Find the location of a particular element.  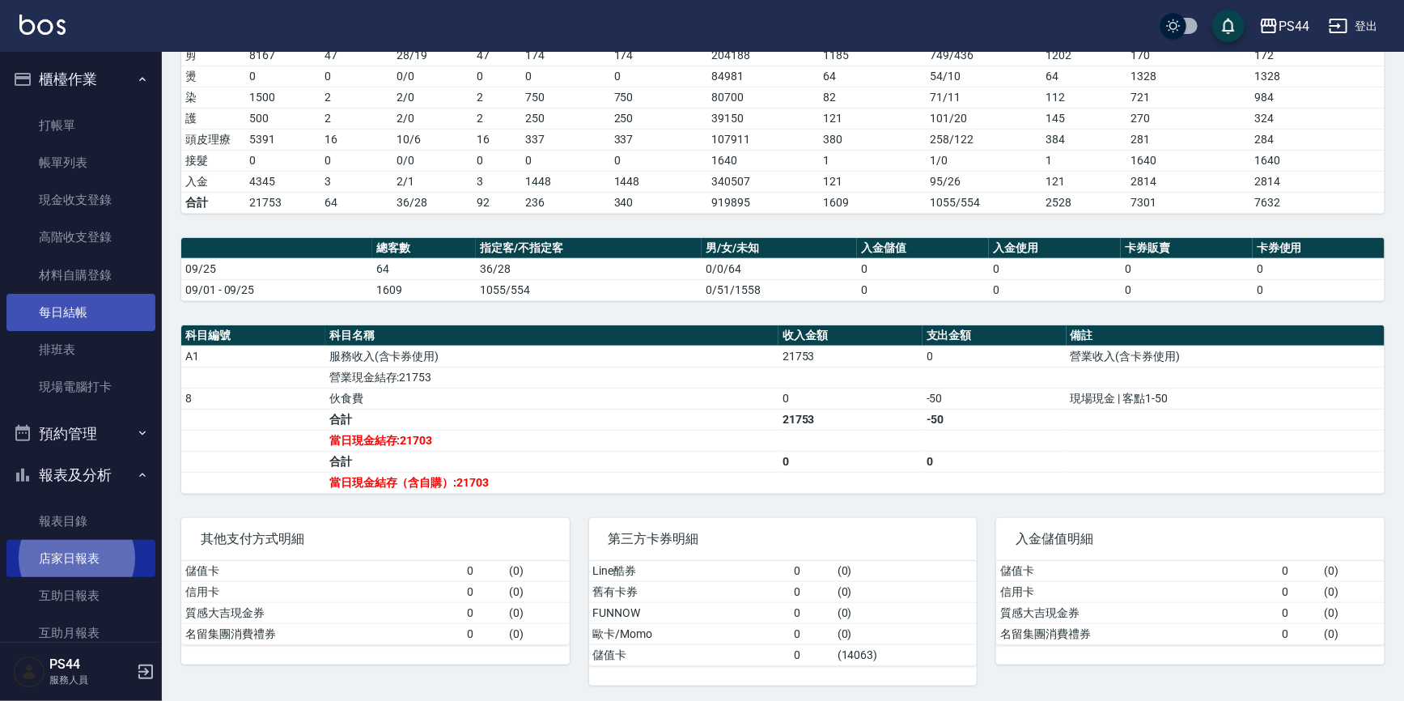

td: 2528 is located at coordinates (1084, 202).